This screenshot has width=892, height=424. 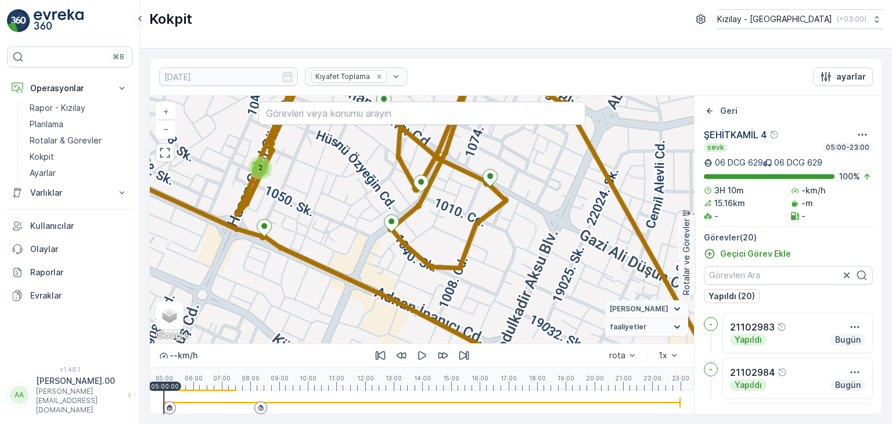 What do you see at coordinates (79, 226) in the screenshot?
I see `p: Kullanıcılar` at bounding box center [79, 226].